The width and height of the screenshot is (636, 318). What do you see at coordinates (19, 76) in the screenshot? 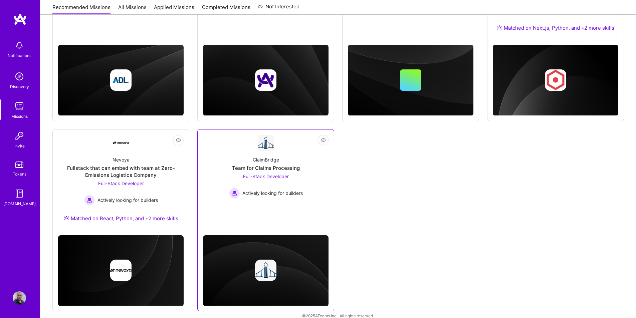
I see `img: discovery` at bounding box center [19, 76].